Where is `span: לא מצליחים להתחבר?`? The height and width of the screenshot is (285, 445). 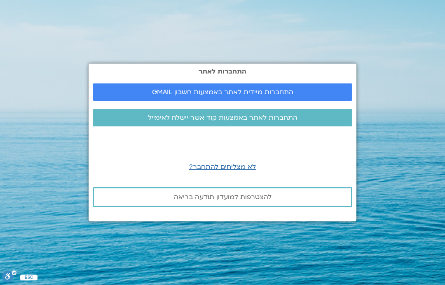 span: לא מצליחים להתחבר? is located at coordinates (223, 167).